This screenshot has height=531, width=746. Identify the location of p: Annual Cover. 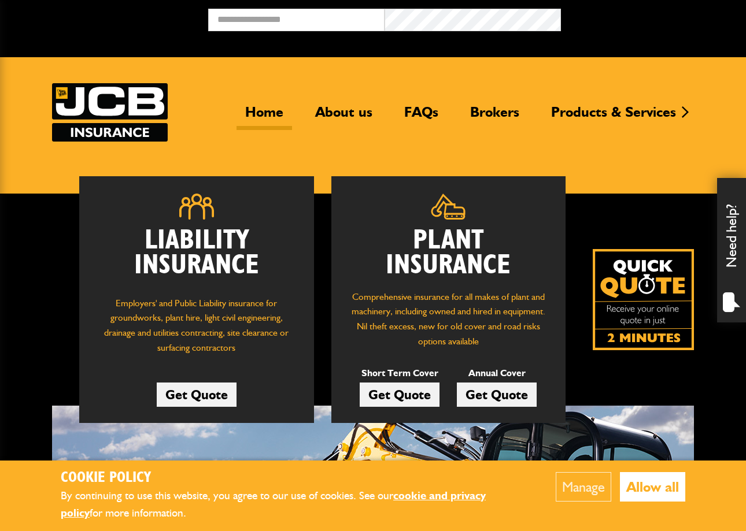
(497, 374).